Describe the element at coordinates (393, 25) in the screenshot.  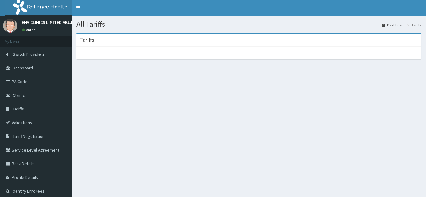
I see `a: Dashboard` at that location.